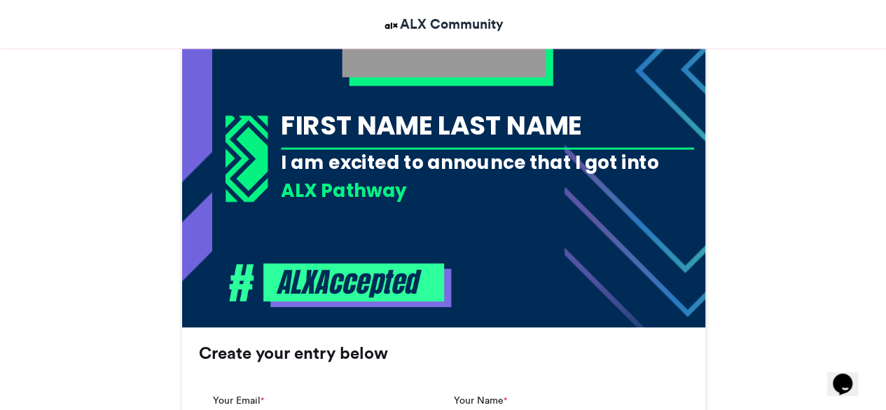 This screenshot has height=410, width=886. I want to click on label: Your Name, so click(480, 400).